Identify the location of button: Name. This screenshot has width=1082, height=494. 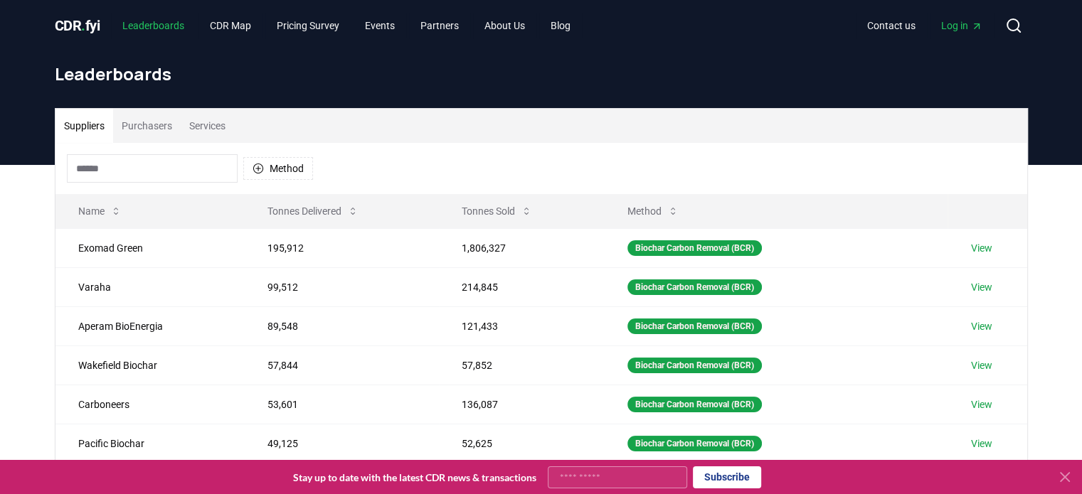
(100, 211).